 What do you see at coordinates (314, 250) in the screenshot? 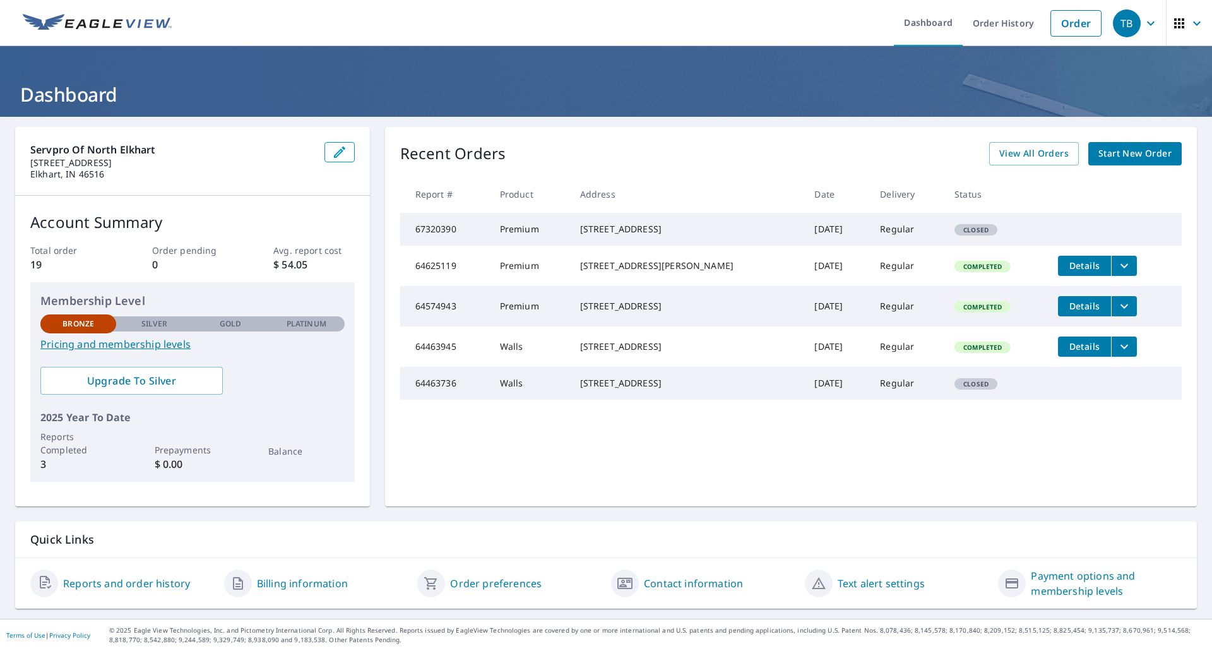
I see `p: Avg. report cost` at bounding box center [314, 250].